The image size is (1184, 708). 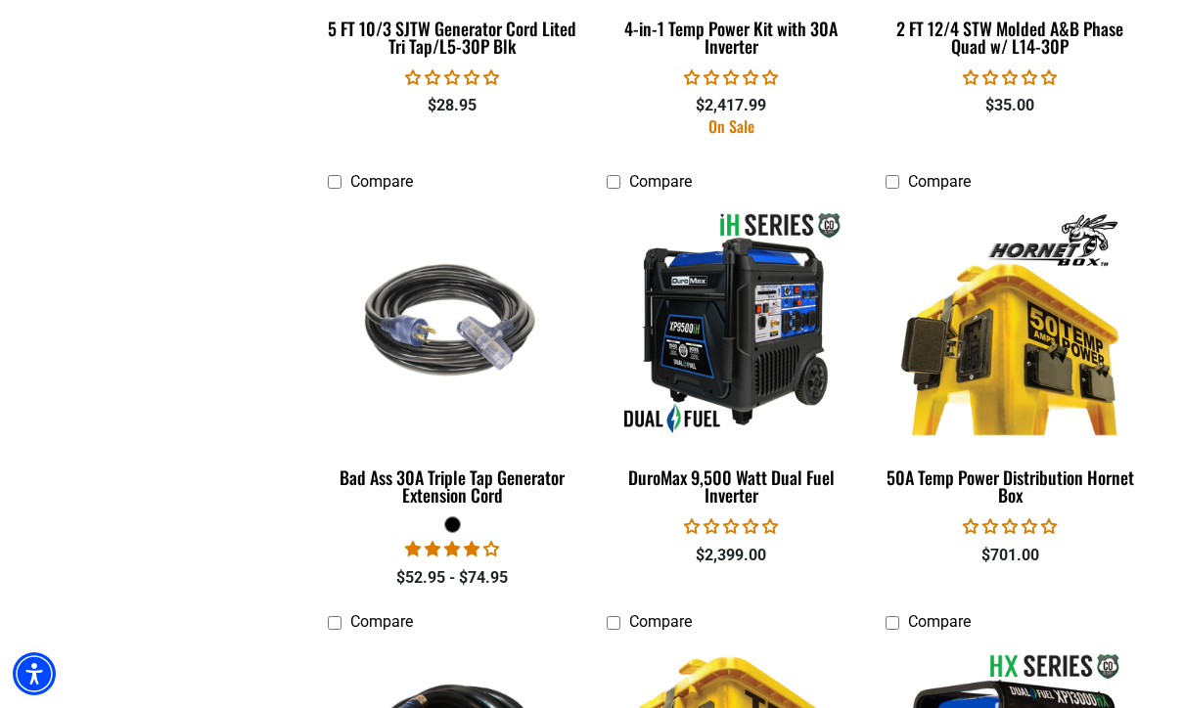 I want to click on div: Accessibility Menu, so click(x=34, y=674).